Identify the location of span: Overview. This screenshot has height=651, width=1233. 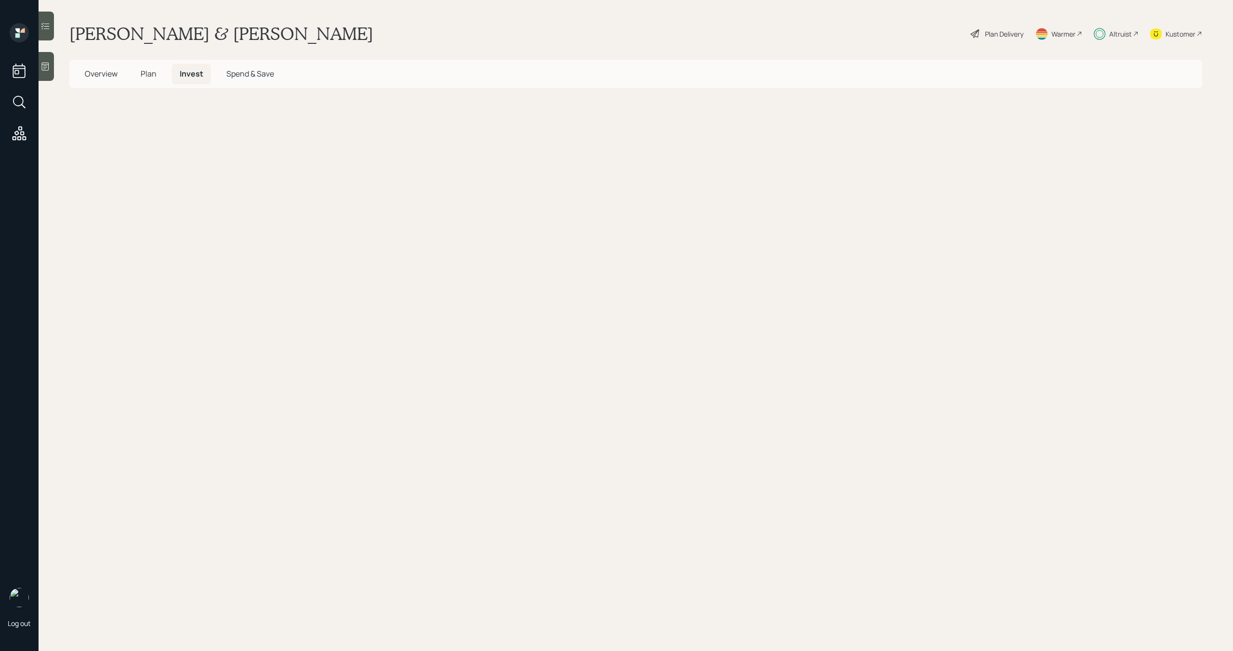
(101, 74).